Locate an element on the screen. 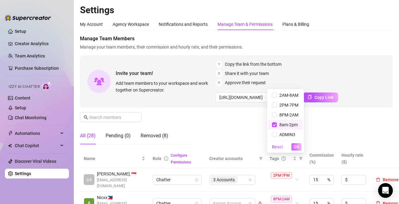  span: info-circle is located at coordinates (166, 159).